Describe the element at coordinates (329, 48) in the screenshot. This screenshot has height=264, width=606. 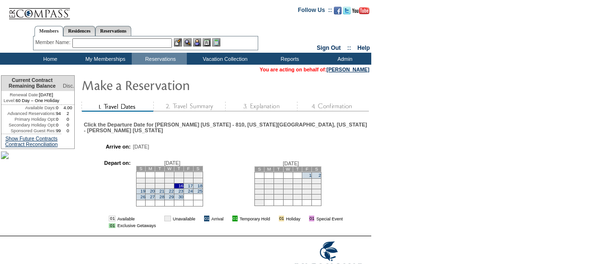
I see `a: Sign Out` at that location.